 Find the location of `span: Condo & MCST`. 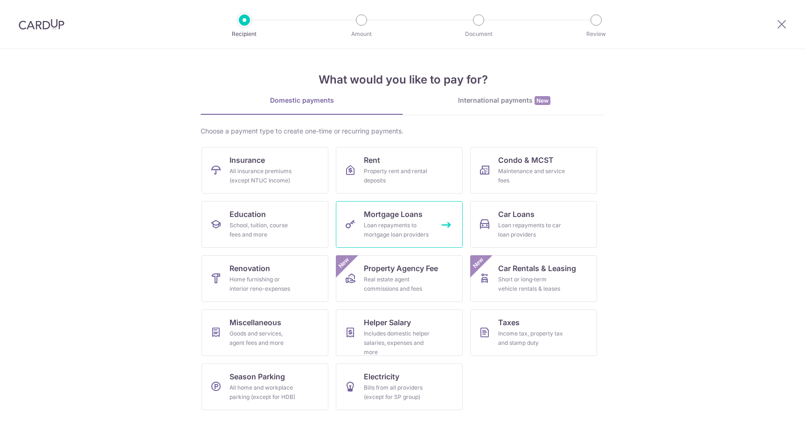

span: Condo & MCST is located at coordinates (525, 160).